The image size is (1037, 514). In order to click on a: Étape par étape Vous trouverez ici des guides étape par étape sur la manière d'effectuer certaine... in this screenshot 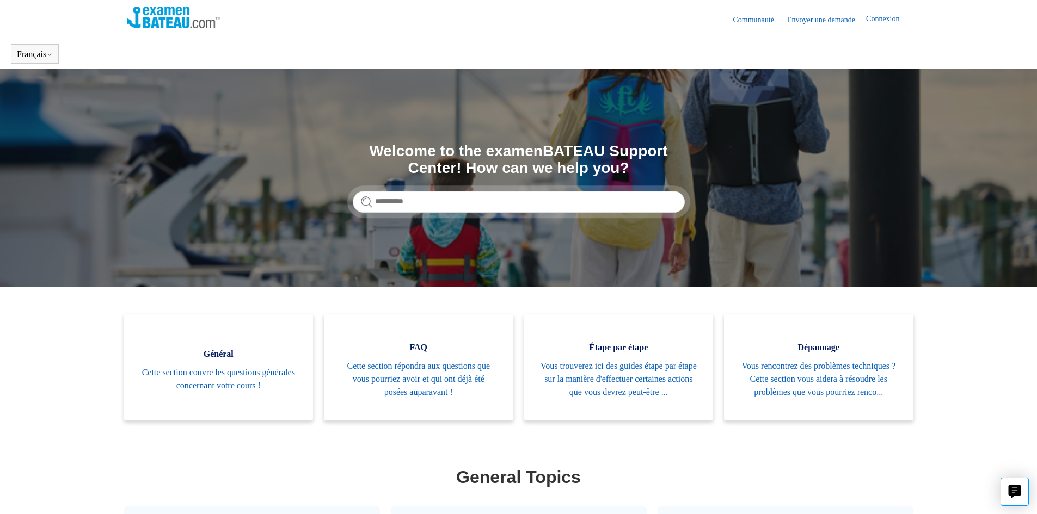, I will do `click(619, 367)`.